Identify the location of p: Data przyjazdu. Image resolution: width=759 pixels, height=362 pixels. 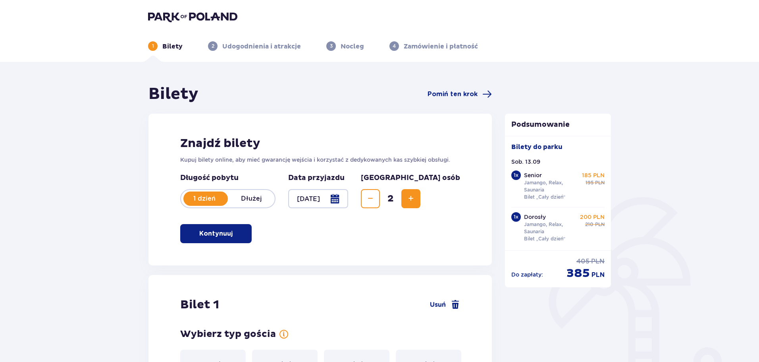
(316, 178).